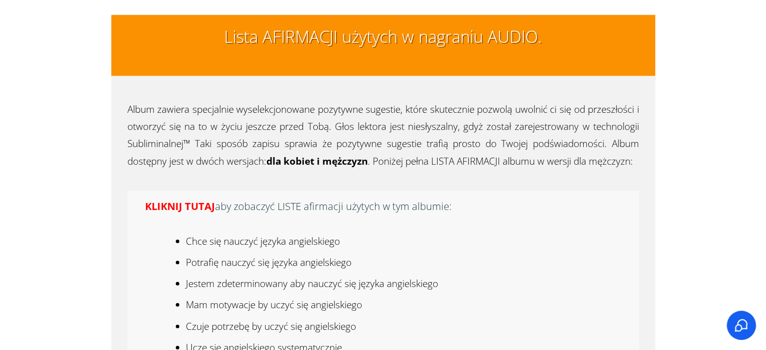 This screenshot has width=766, height=350. Describe the element at coordinates (403, 286) in the screenshot. I see `li: Jestem zdeterminowany aby nauczyć się języka angielskiego` at that location.